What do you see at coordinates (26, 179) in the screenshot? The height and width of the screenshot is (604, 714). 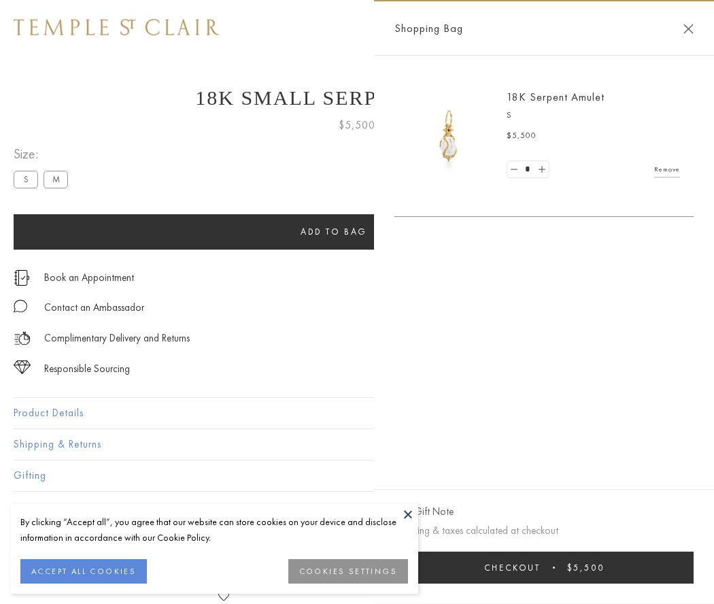 I see `label: S` at bounding box center [26, 179].